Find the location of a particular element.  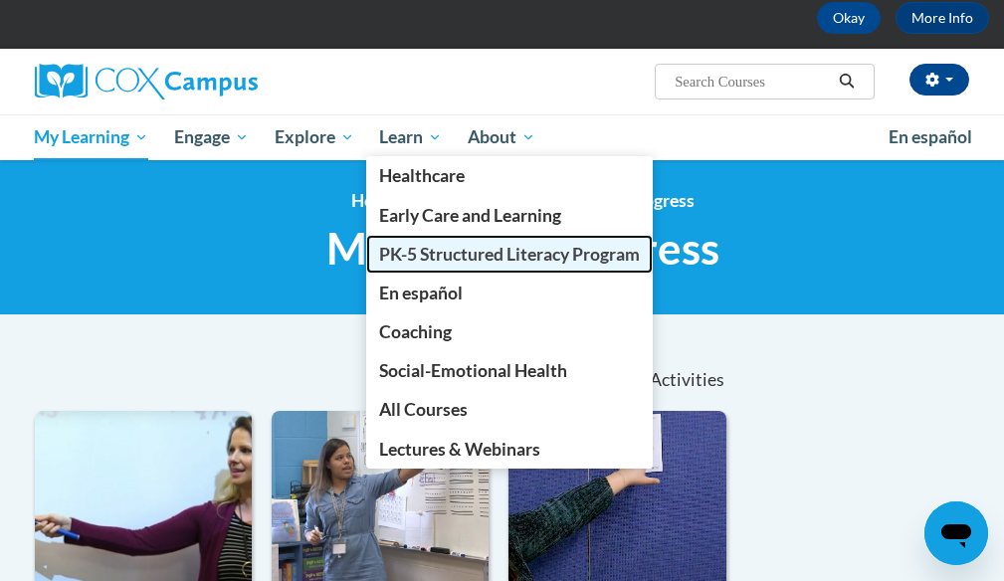

span: Explore is located at coordinates (314, 137).